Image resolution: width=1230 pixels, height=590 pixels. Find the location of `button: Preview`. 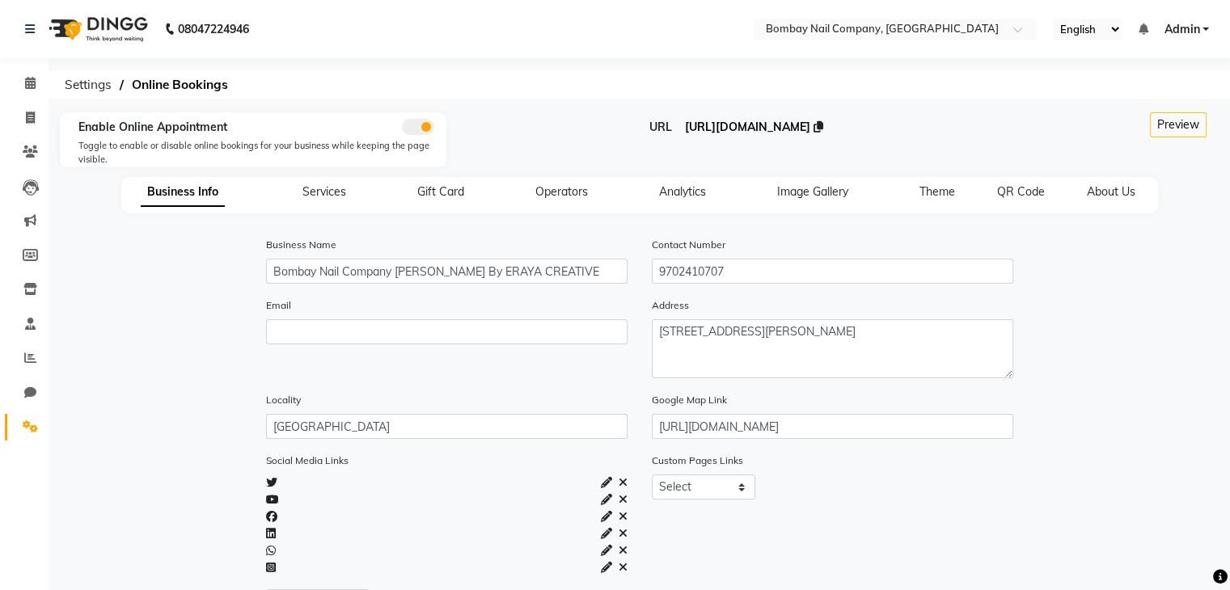

button: Preview is located at coordinates (1179, 125).